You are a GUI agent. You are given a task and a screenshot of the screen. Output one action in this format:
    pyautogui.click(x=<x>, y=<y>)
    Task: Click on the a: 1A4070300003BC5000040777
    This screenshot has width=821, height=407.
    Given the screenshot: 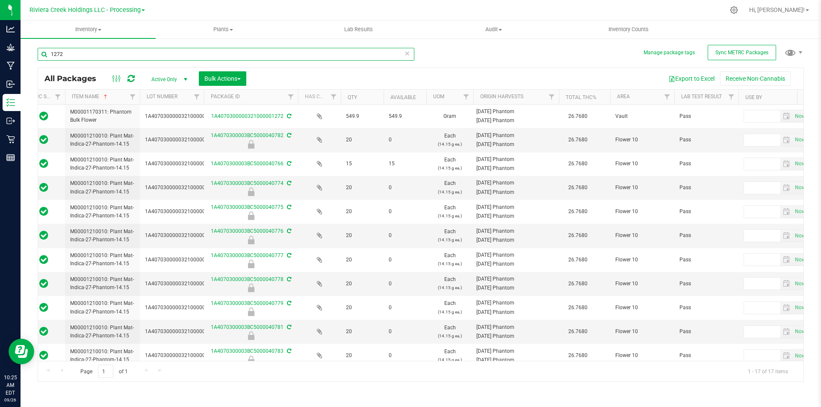 What is the action you would take?
    pyautogui.click(x=247, y=256)
    